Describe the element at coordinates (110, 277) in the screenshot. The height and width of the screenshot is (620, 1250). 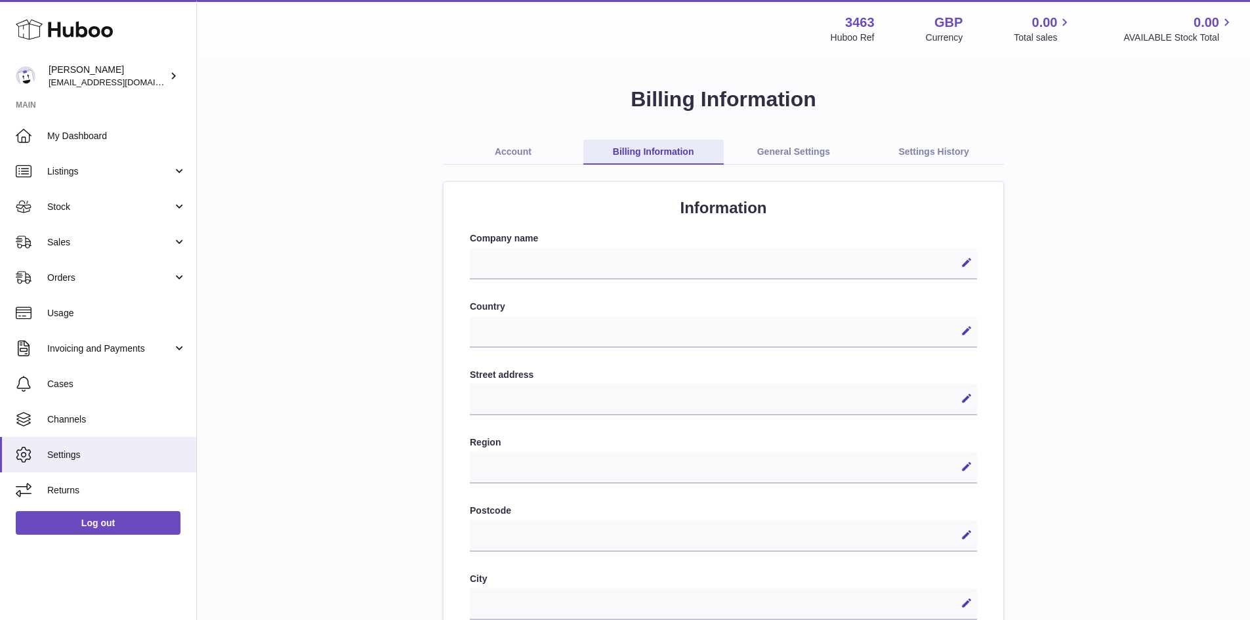
I see `span: Orders` at that location.